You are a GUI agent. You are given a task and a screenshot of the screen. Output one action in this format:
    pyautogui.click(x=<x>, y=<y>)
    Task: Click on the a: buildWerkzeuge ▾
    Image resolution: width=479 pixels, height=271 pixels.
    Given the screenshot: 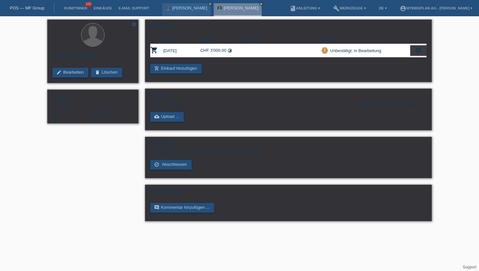 What is the action you would take?
    pyautogui.click(x=349, y=8)
    